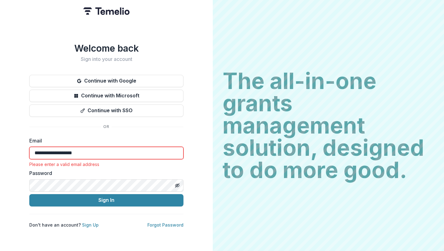 This screenshot has height=251, width=444. Describe the element at coordinates (106, 11) in the screenshot. I see `img: Temelio` at that location.